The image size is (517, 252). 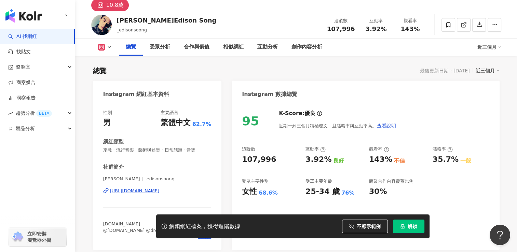 What do you see at coordinates (348, 193) in the screenshot?
I see `div: 76%` at bounding box center [348, 193].